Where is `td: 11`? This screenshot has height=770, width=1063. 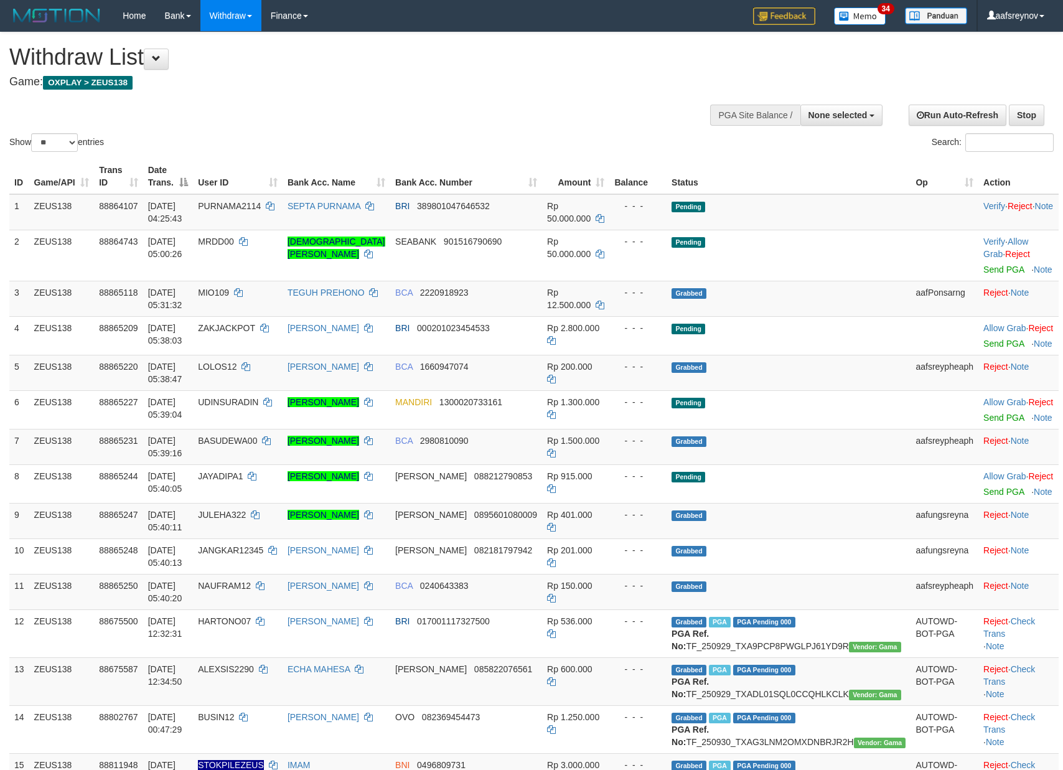 td: 11 is located at coordinates (19, 591).